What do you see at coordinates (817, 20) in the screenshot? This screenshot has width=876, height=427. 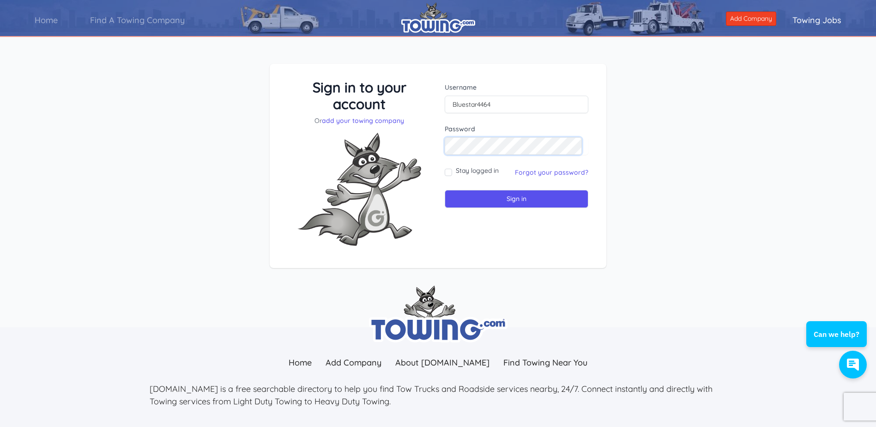 I see `a: Towing Jobs` at bounding box center [817, 20].